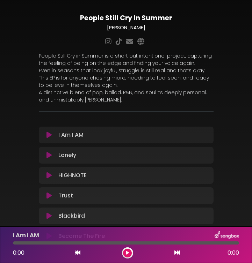 The image size is (252, 263). I want to click on p: Blackbird, so click(72, 216).